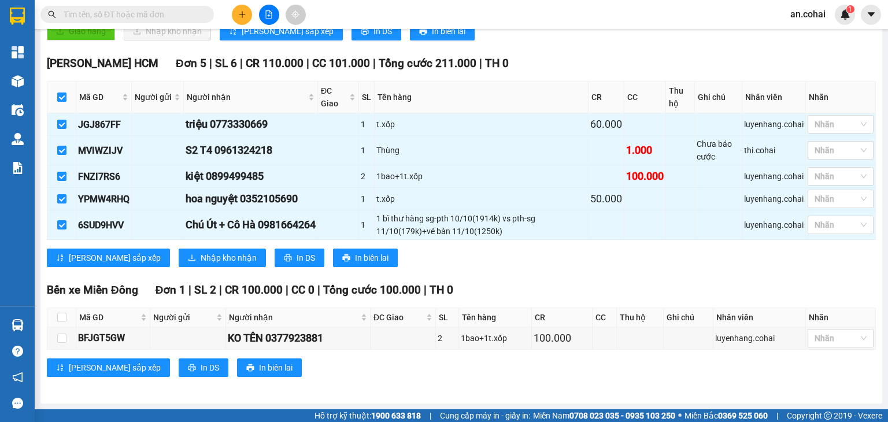 This screenshot has height=422, width=888. What do you see at coordinates (52, 14) in the screenshot?
I see `span: search` at bounding box center [52, 14].